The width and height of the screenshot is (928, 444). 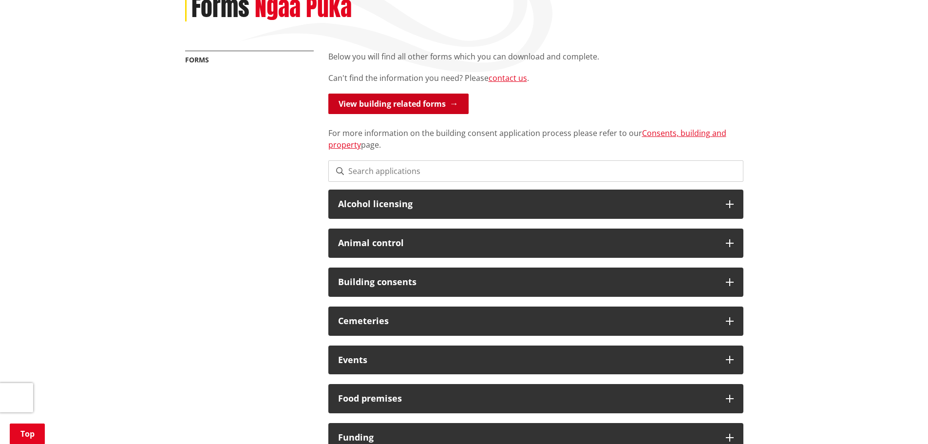 I want to click on a: View building related forms, so click(x=398, y=104).